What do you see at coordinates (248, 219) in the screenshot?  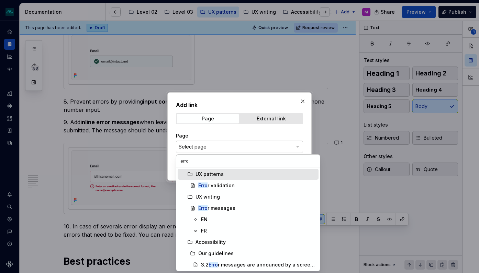 I see `div: Search in pages...` at bounding box center [248, 219].